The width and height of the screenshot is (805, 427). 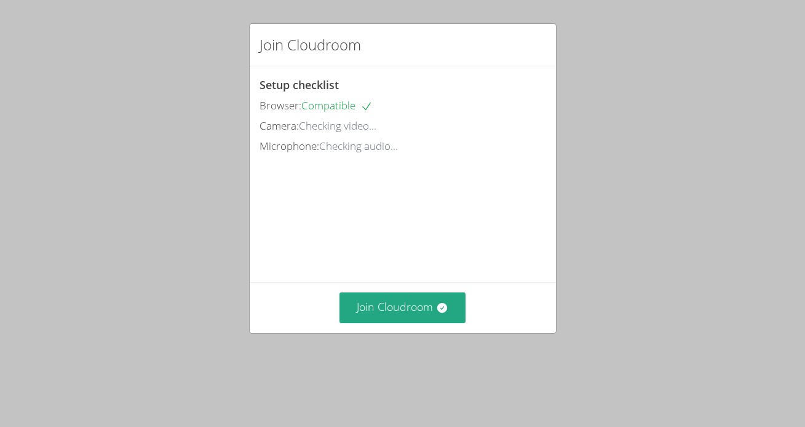 What do you see at coordinates (359, 146) in the screenshot?
I see `span: Checking audio...` at bounding box center [359, 146].